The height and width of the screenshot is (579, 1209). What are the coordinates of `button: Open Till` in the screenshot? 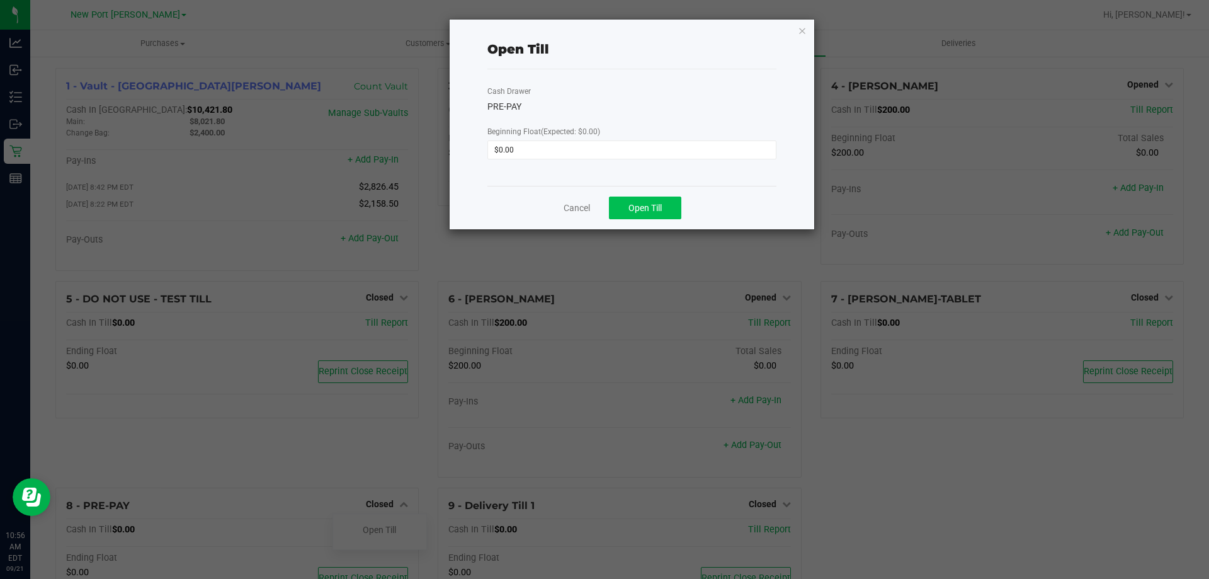 It's located at (645, 208).